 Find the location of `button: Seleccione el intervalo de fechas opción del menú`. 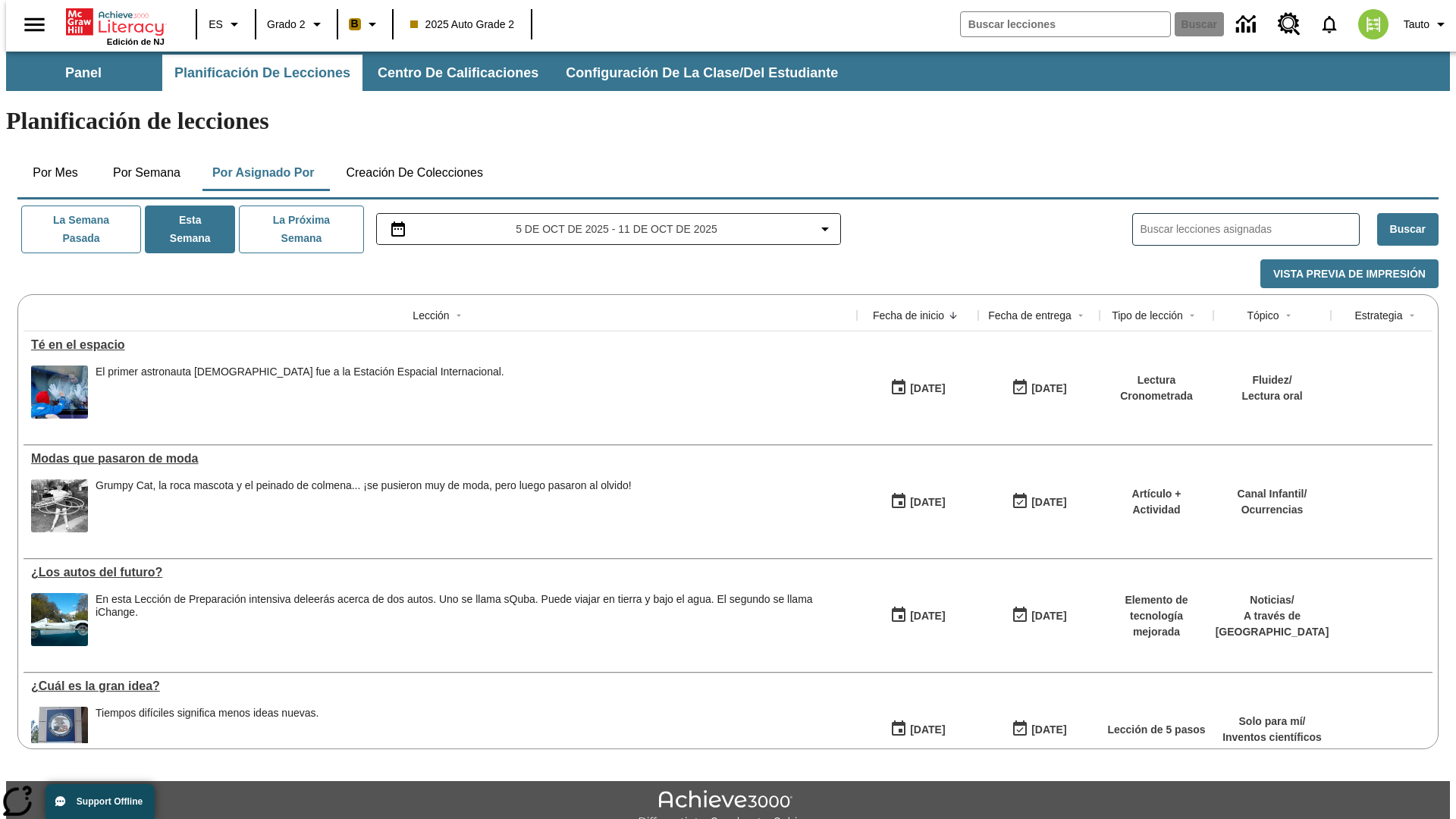

button: Seleccione el intervalo de fechas opción del menú is located at coordinates (609, 229).